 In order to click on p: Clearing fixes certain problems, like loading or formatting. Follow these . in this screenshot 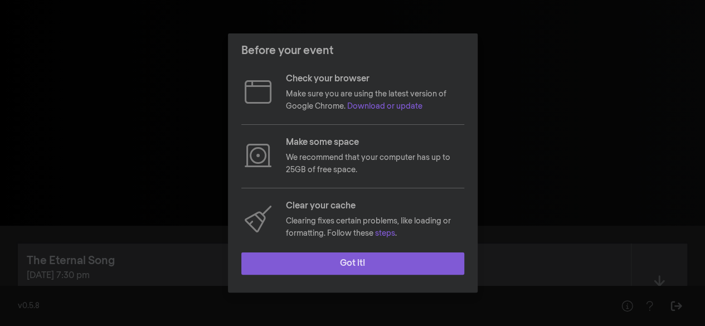, I will do `click(375, 227)`.